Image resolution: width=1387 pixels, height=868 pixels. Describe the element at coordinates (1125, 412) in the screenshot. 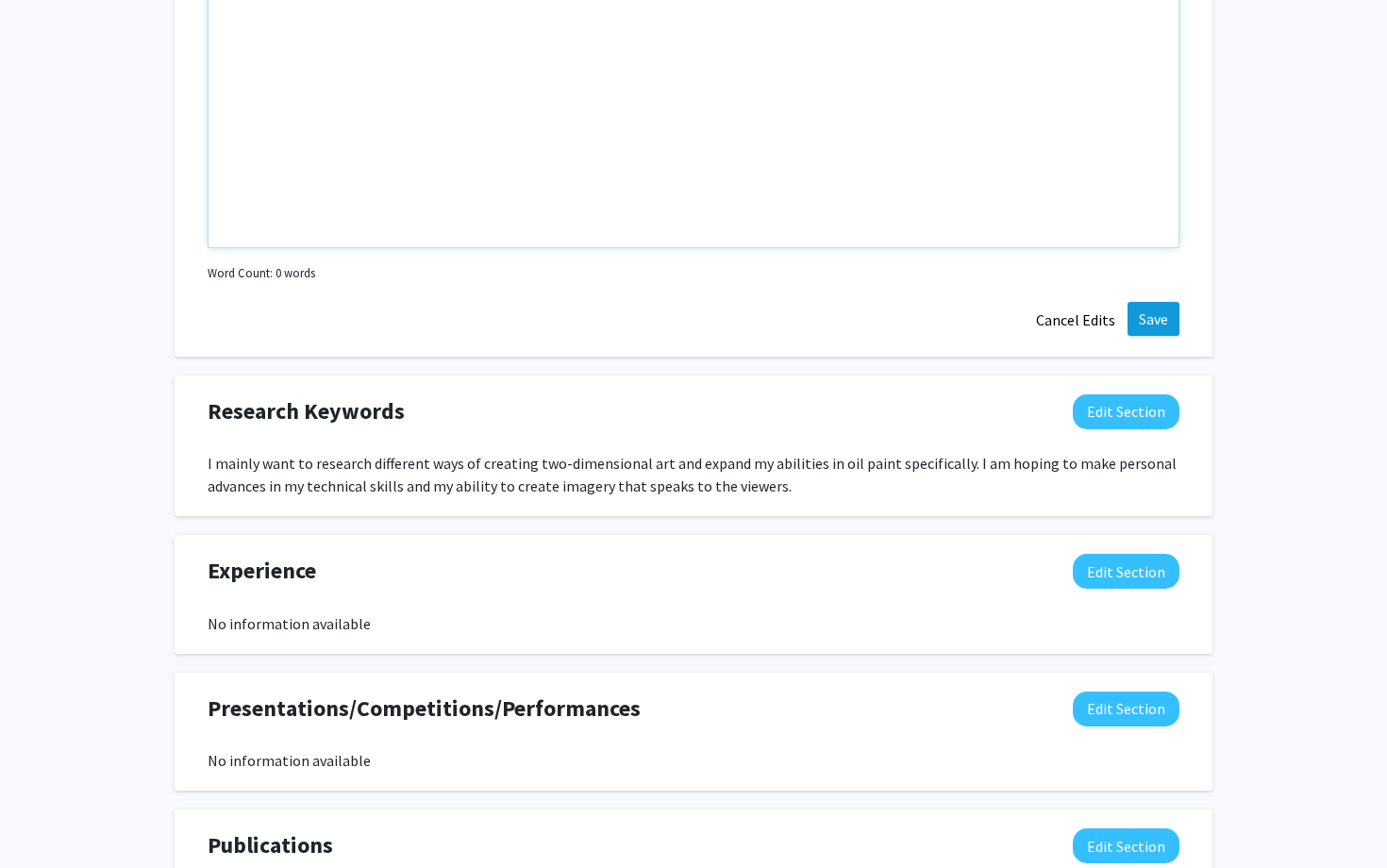

I see `button: Edit Research Keywords` at that location.